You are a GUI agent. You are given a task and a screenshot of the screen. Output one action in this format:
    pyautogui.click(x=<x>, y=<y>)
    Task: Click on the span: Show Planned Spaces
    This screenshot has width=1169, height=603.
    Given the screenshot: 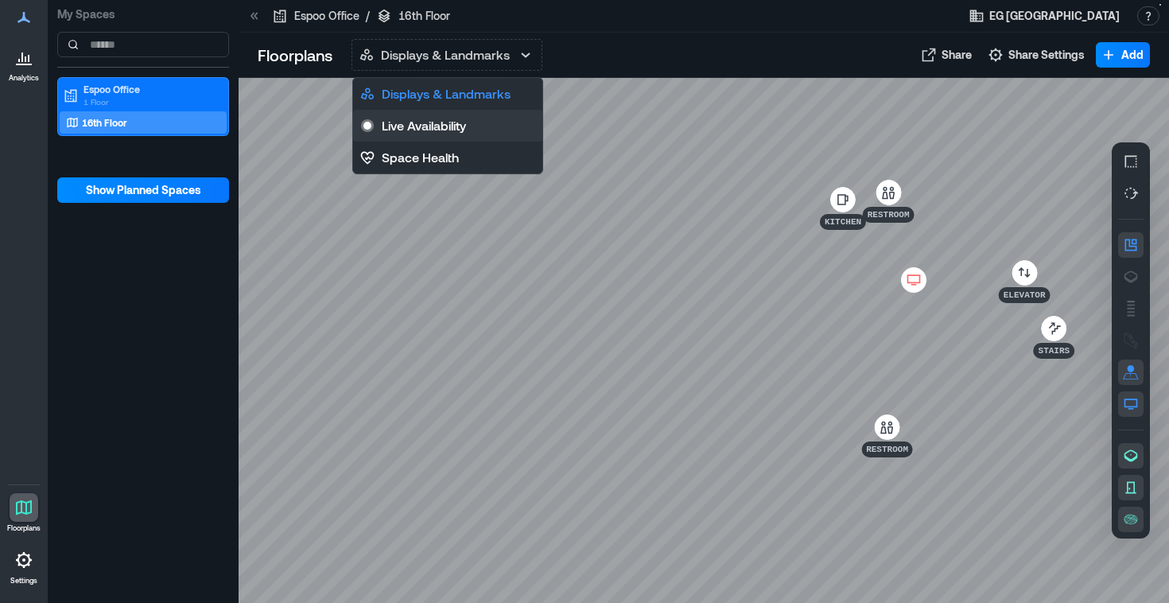 What is the action you would take?
    pyautogui.click(x=143, y=190)
    